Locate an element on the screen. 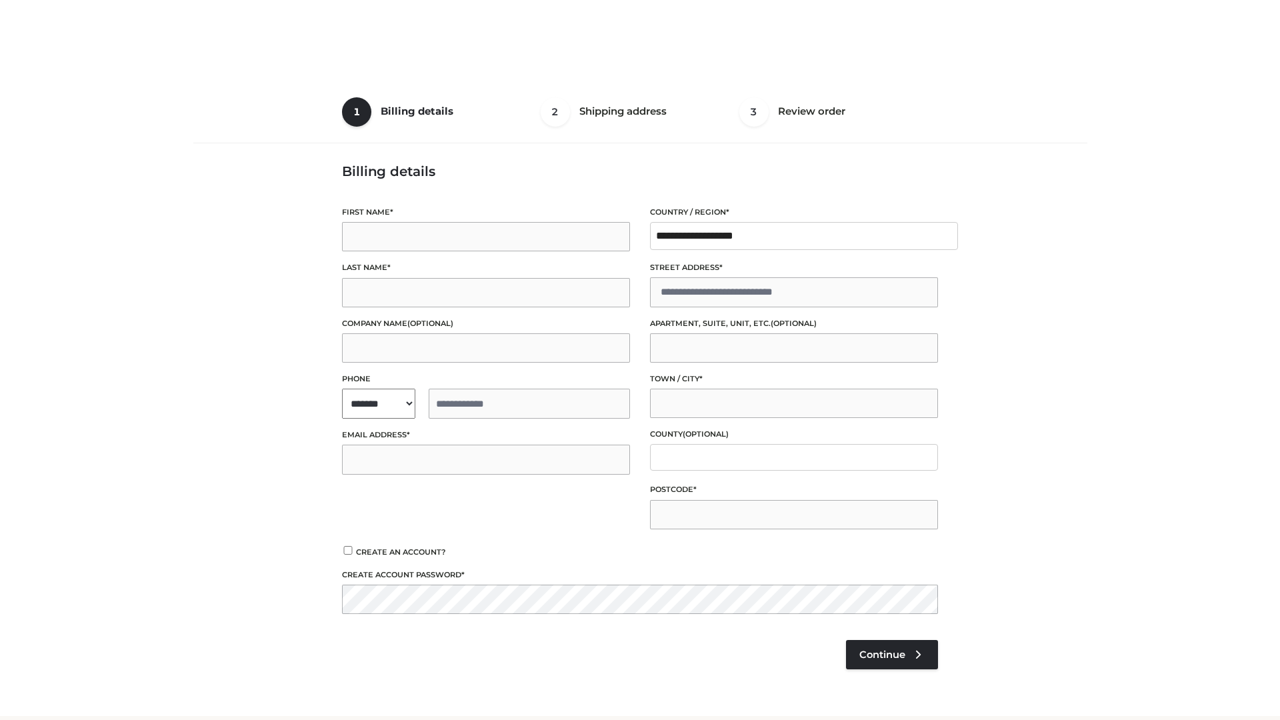 This screenshot has height=720, width=1280. a: Continue is located at coordinates (892, 655).